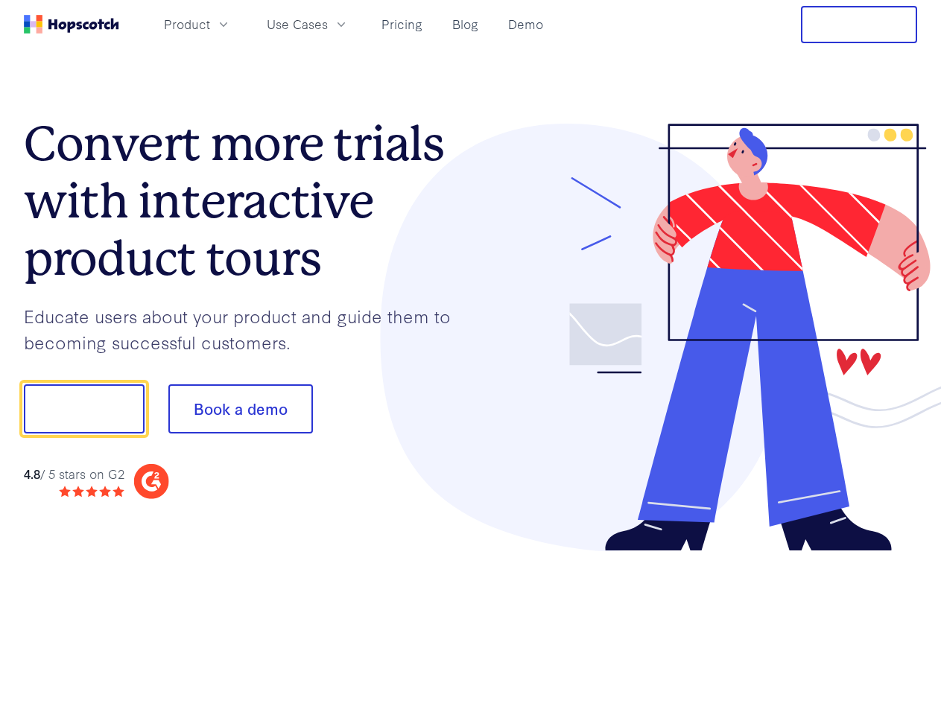 Image resolution: width=941 pixels, height=715 pixels. I want to click on a: Home, so click(72, 24).